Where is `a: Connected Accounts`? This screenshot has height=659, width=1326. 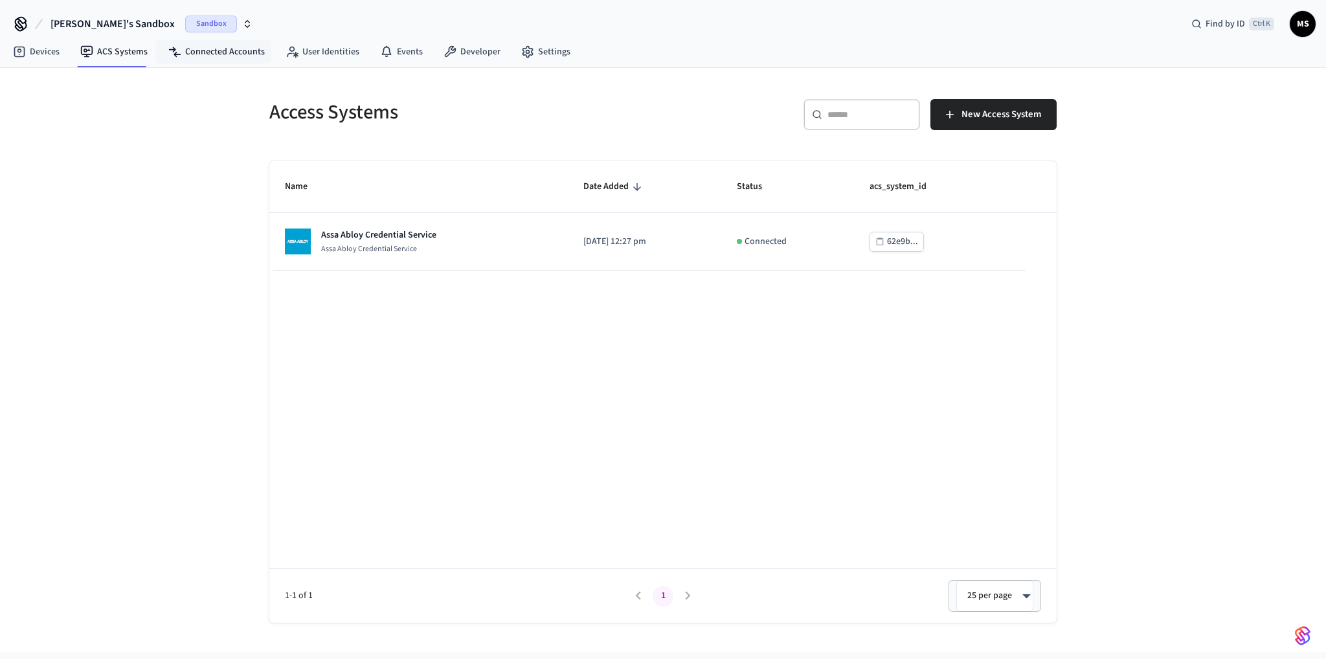 a: Connected Accounts is located at coordinates (216, 52).